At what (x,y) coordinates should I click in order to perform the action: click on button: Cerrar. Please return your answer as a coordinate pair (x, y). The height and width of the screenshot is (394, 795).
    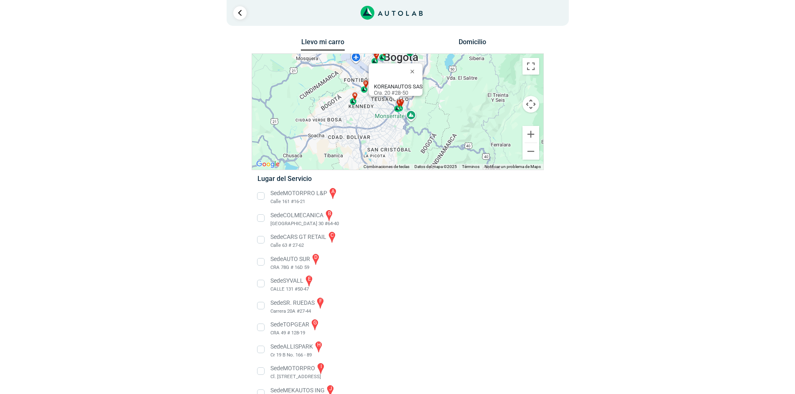
    Looking at the image, I should click on (414, 71).